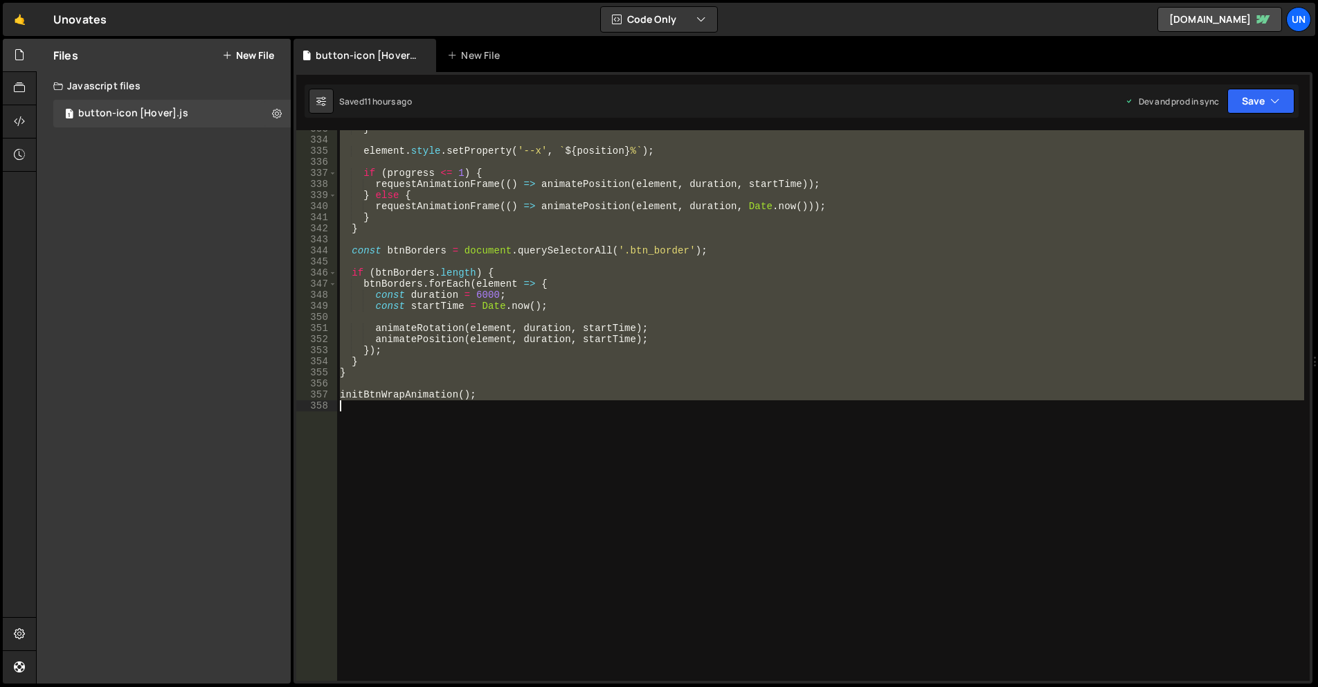  Describe the element at coordinates (316, 140) in the screenshot. I see `div: 334` at that location.